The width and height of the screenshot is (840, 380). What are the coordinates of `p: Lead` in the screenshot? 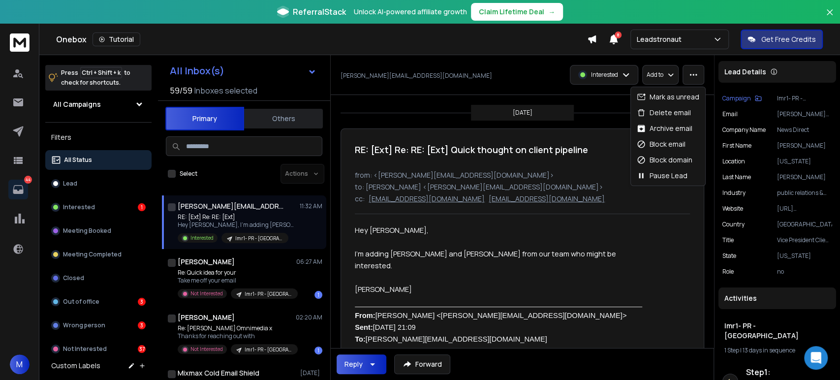 It's located at (70, 184).